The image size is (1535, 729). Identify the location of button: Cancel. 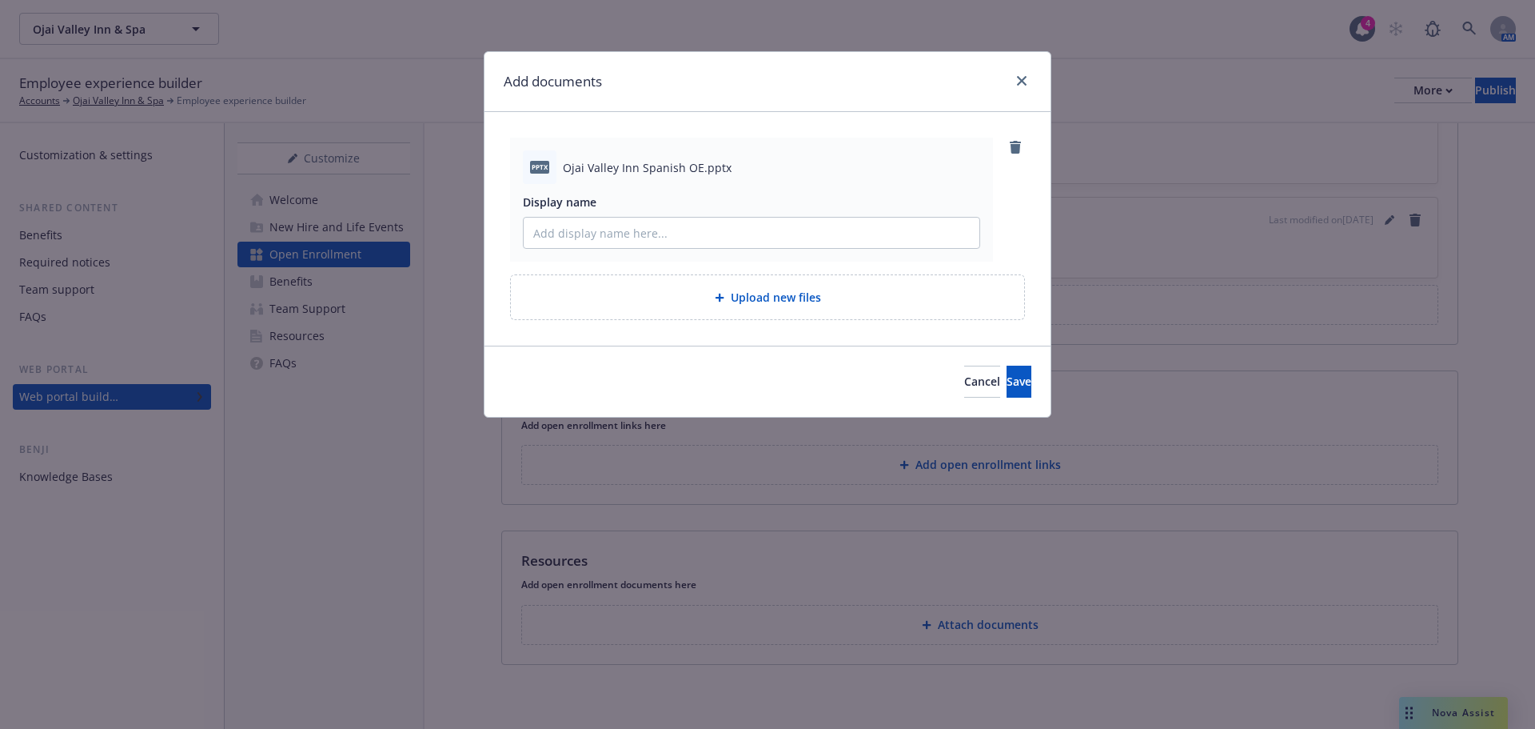
(982, 381).